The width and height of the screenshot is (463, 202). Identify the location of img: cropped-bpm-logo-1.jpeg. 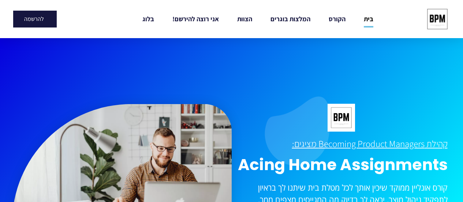
(437, 19).